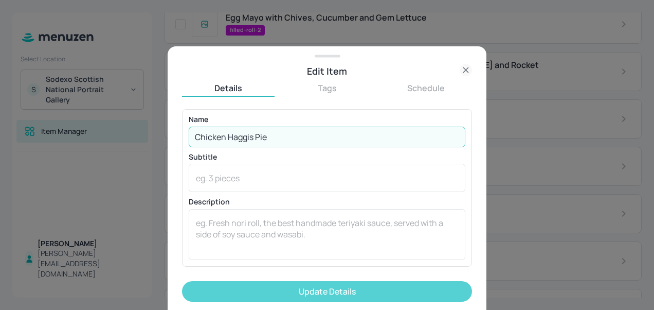 The width and height of the screenshot is (654, 310). Describe the element at coordinates (426, 88) in the screenshot. I see `button: Schedule` at that location.